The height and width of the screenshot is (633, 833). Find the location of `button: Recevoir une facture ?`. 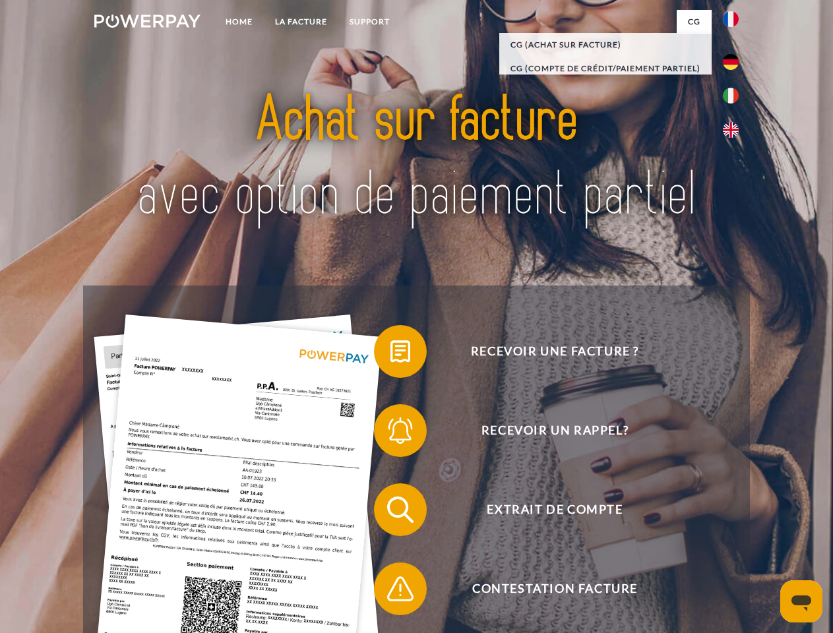

button: Recevoir une facture ? is located at coordinates (546, 352).